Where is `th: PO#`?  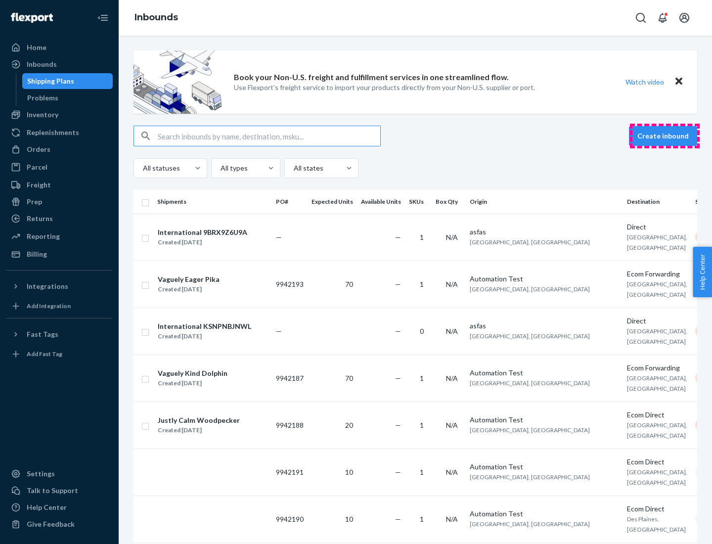
th: PO# is located at coordinates (290, 202).